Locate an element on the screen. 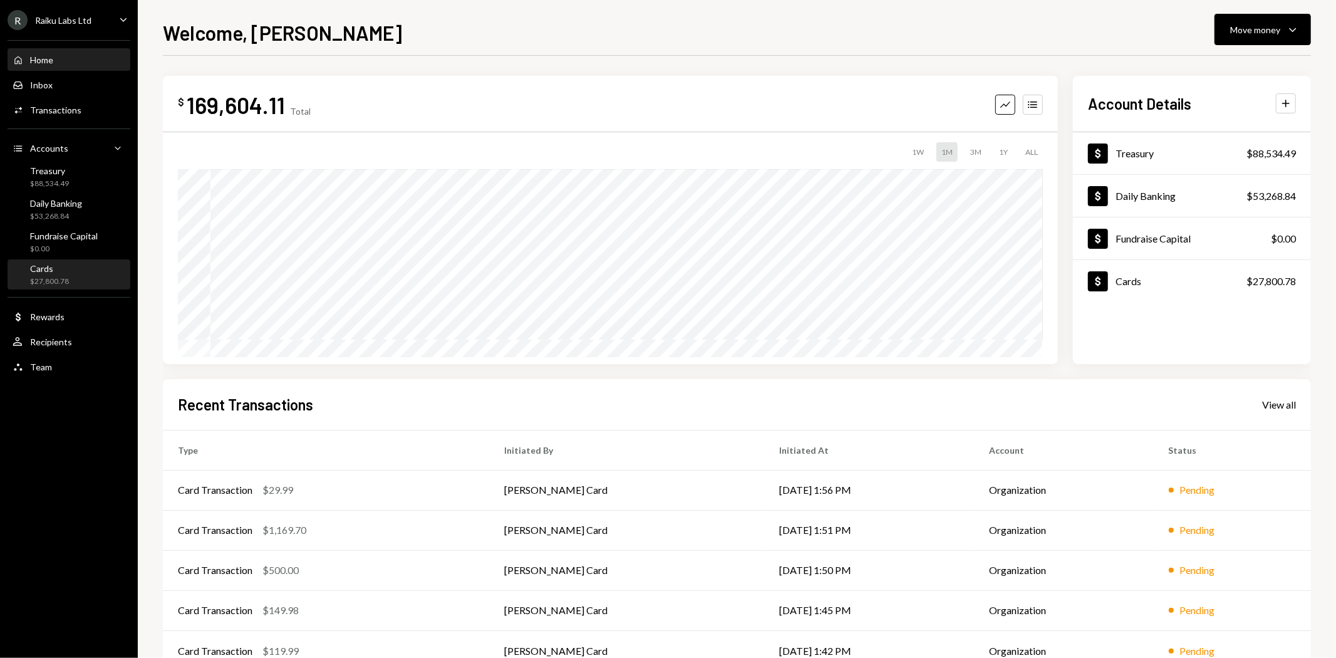 The image size is (1336, 658). a: Inbox is located at coordinates (69, 85).